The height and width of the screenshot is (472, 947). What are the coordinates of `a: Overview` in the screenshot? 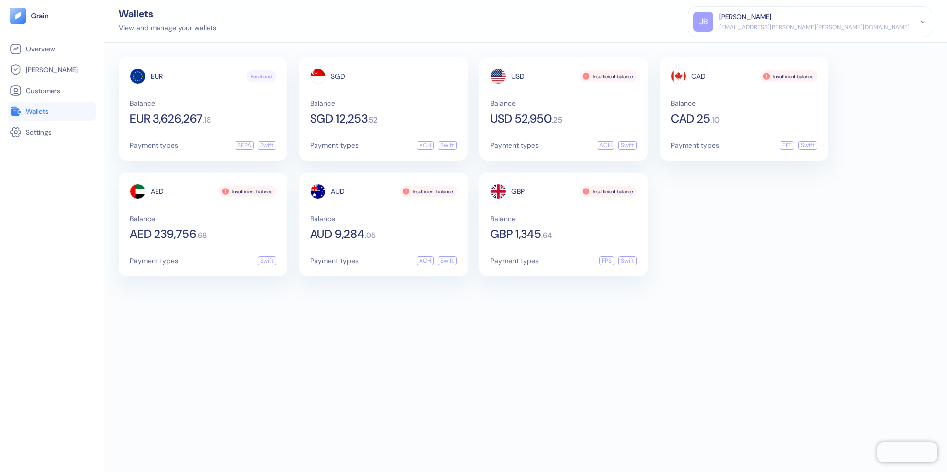 It's located at (51, 49).